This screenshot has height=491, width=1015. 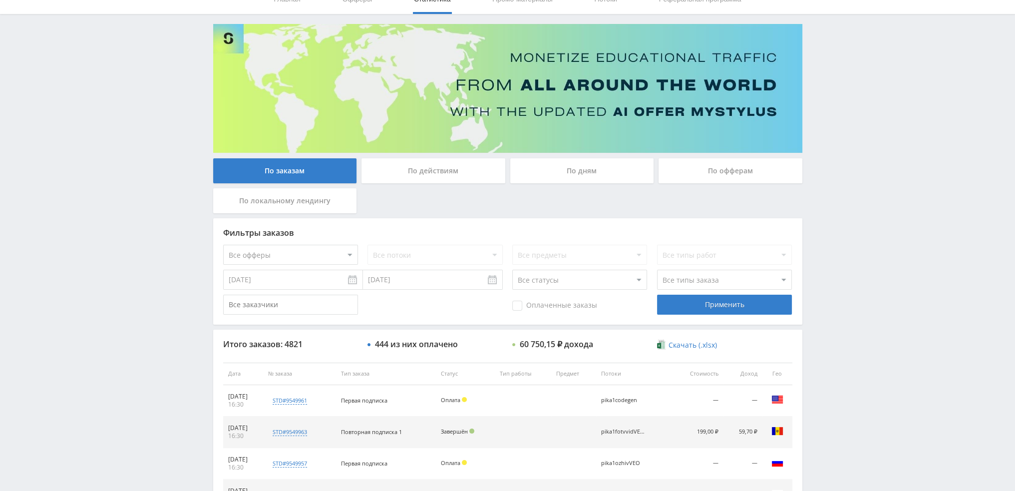 What do you see at coordinates (624, 400) in the screenshot?
I see `div: pika1codegen` at bounding box center [624, 400].